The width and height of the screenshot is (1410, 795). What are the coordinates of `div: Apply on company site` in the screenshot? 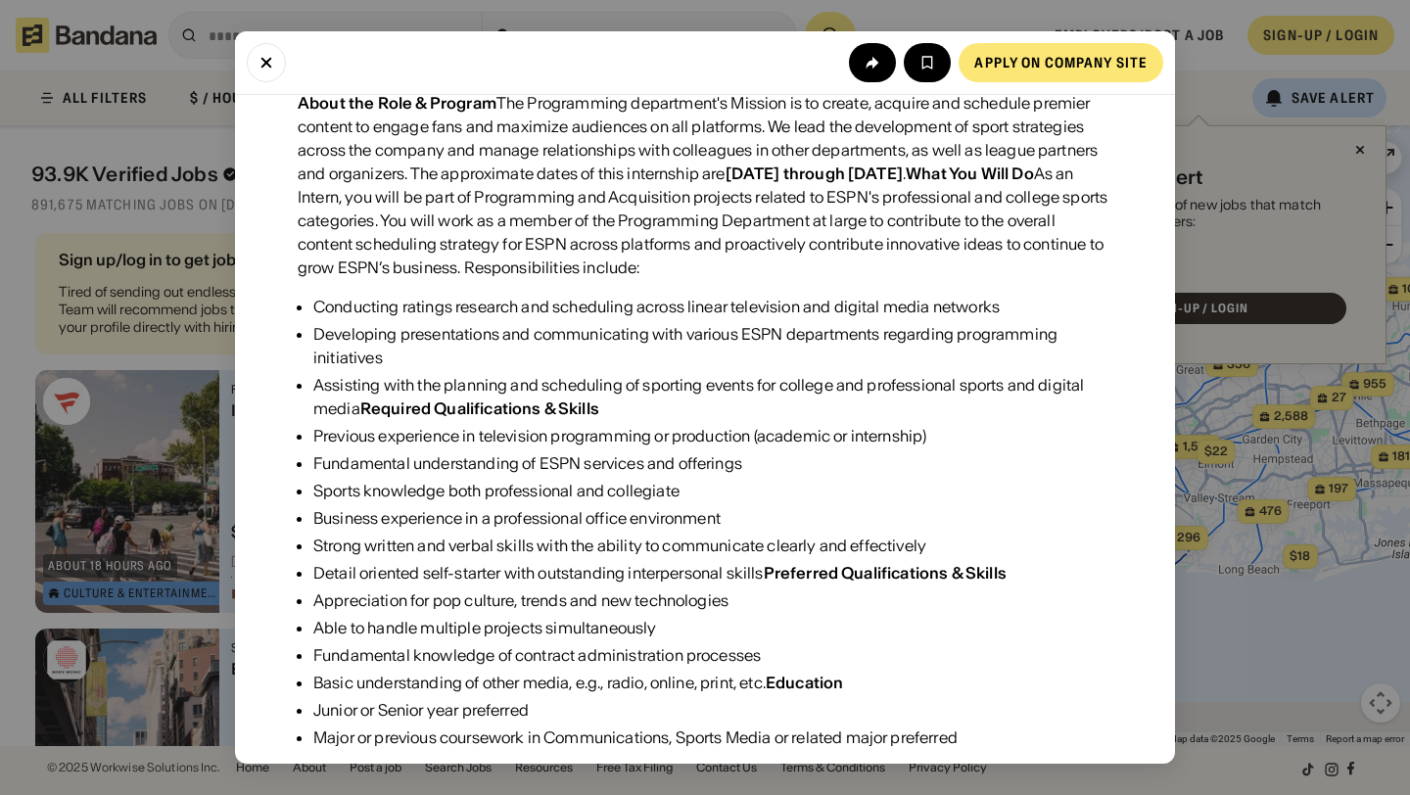 It's located at (1061, 63).